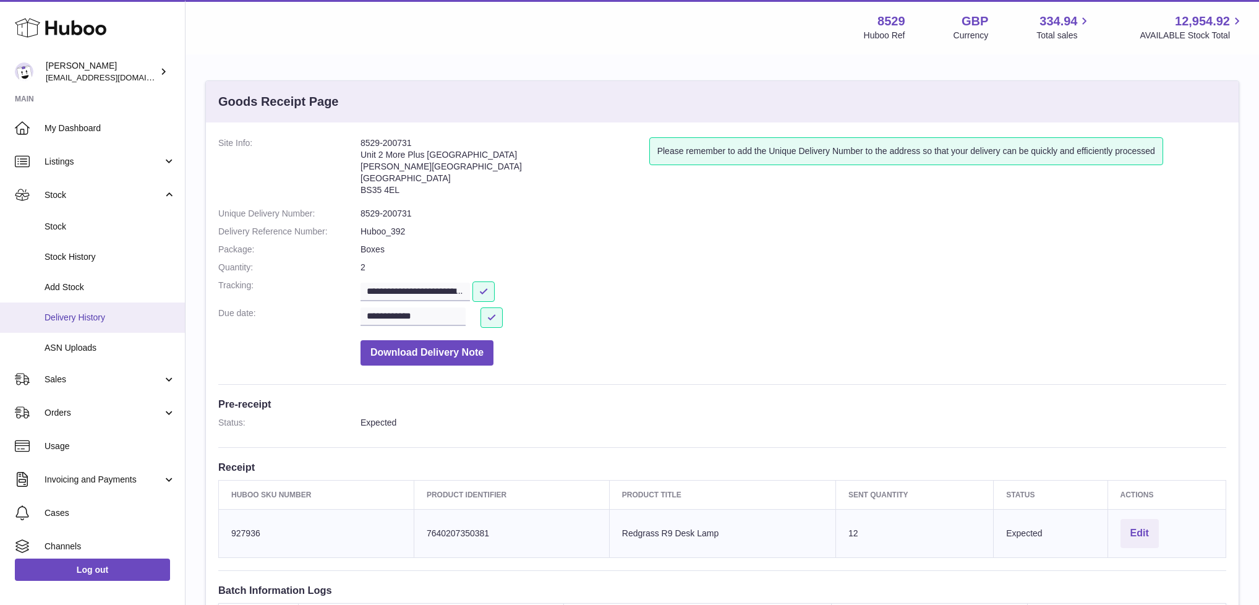 This screenshot has width=1259, height=605. Describe the element at coordinates (974, 21) in the screenshot. I see `strong: GBP` at that location.